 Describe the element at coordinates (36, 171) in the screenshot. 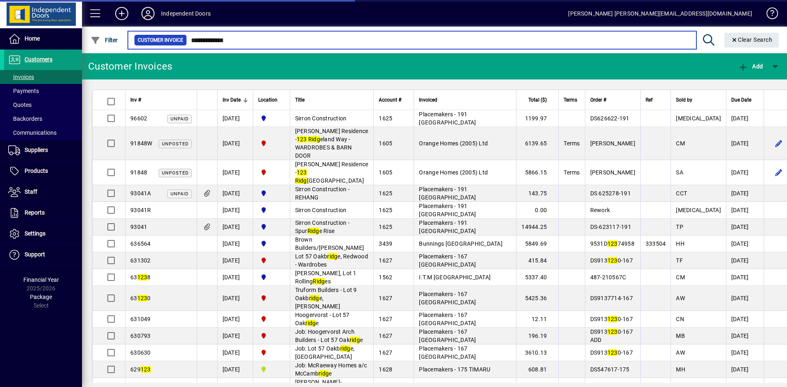

I see `span: Products` at that location.